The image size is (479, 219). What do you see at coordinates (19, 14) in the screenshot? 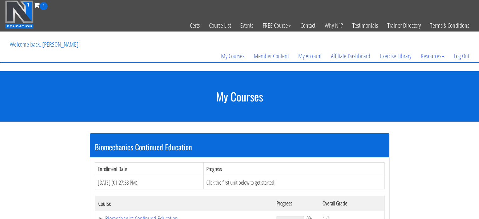
I see `img: n1-education` at bounding box center [19, 14].